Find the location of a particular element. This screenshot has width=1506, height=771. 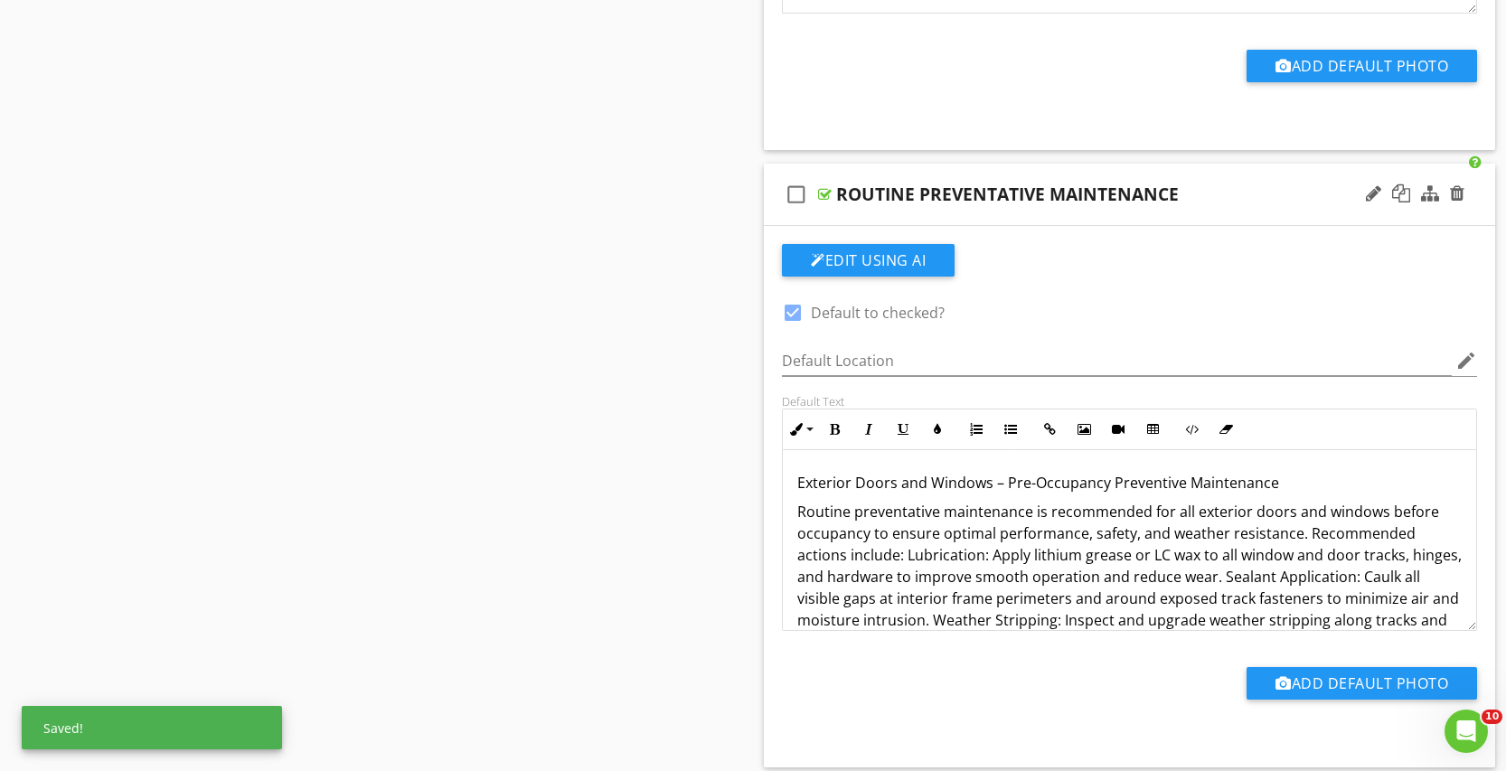

button: Insert Link (Ctrl+K) is located at coordinates (1050, 429).